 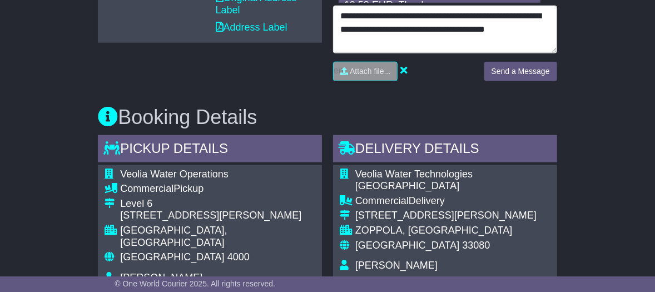 I want to click on h3: Booking Details, so click(x=327, y=117).